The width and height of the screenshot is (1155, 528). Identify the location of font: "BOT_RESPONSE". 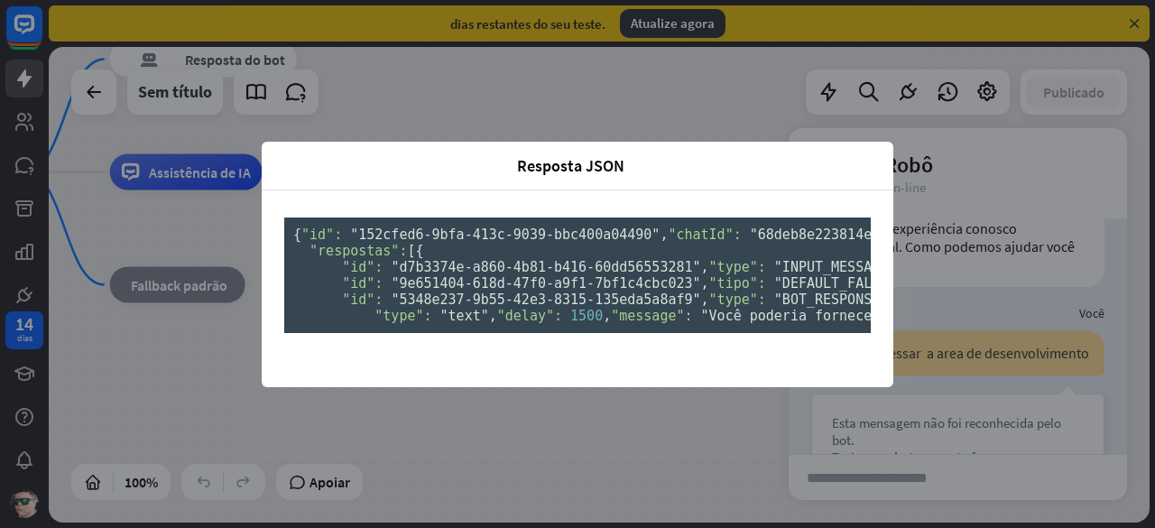
(831, 299).